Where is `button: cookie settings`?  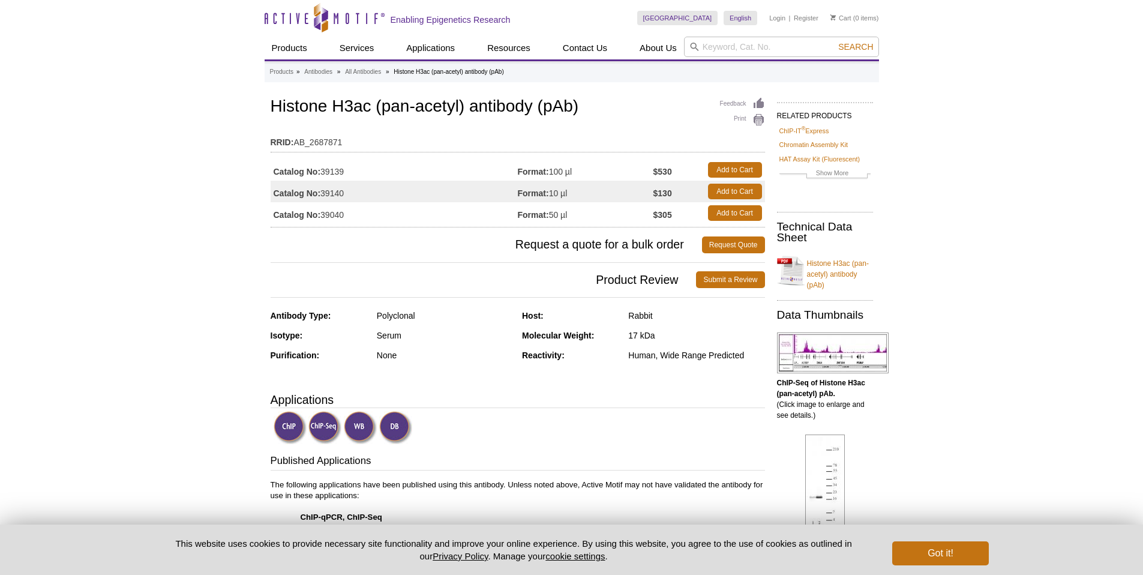
button: cookie settings is located at coordinates (575, 555).